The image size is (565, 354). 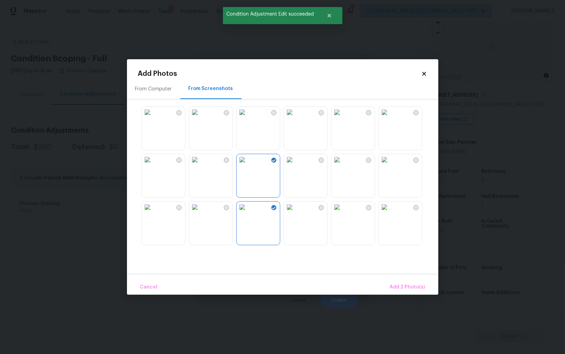 I want to click on span: Condition Adjustment Edit succeeded, so click(x=270, y=14).